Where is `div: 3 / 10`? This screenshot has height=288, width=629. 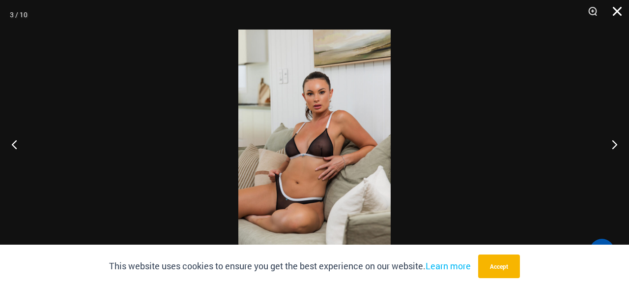
div: 3 / 10 is located at coordinates (19, 15).